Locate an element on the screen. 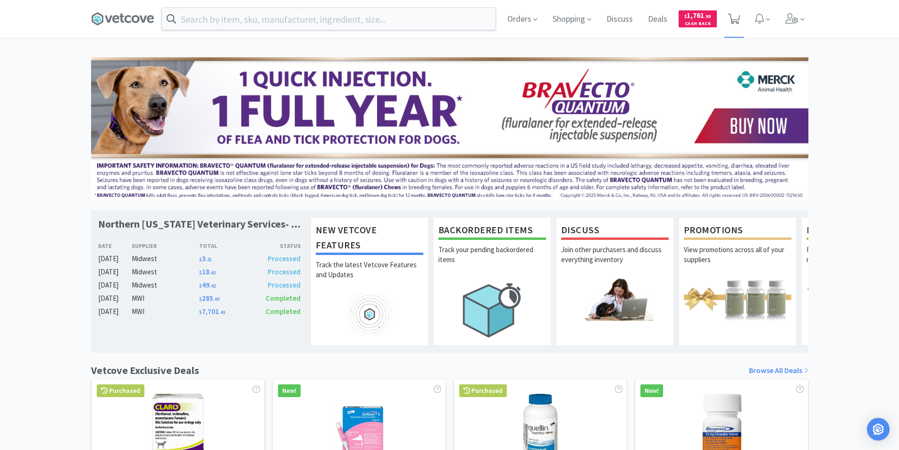  p: Track the latest Vetcove Features and Updates is located at coordinates (369, 276).